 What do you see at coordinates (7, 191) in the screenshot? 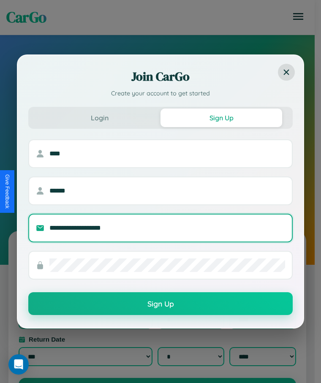
I see `div: Give Feedback` at bounding box center [7, 191].